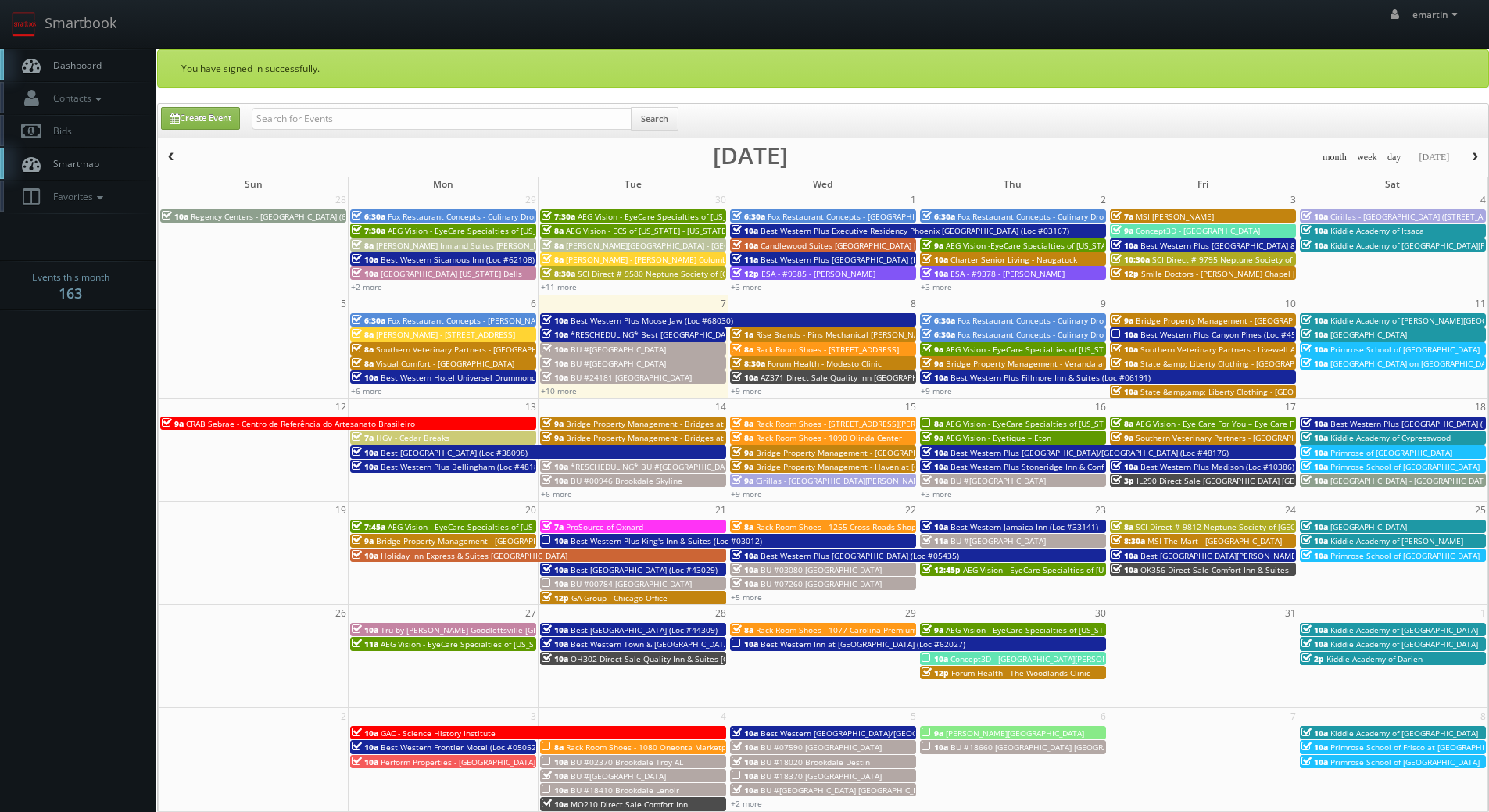 The width and height of the screenshot is (1489, 812). What do you see at coordinates (1128, 540) in the screenshot?
I see `span: 8:30a` at bounding box center [1128, 540].